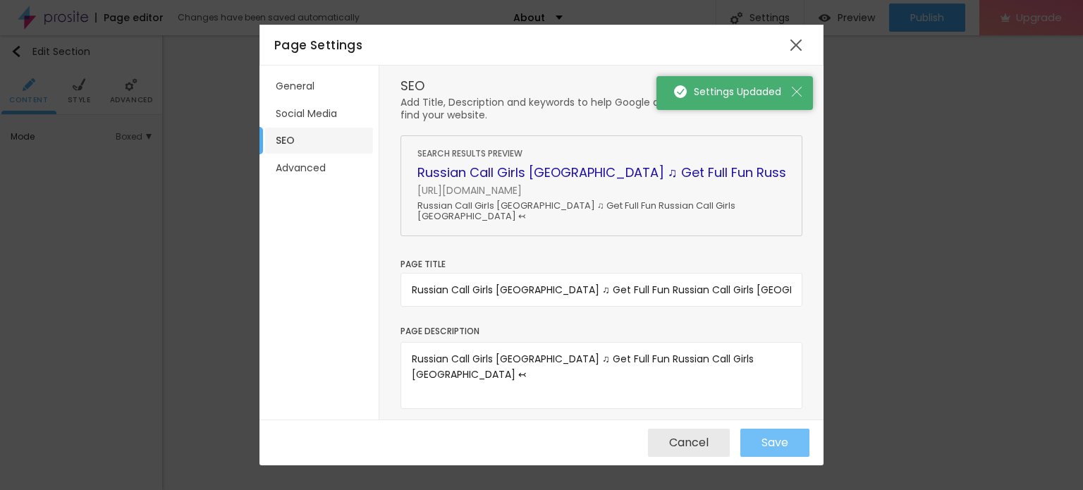  Describe the element at coordinates (601, 86) in the screenshot. I see `div: SEO` at that location.